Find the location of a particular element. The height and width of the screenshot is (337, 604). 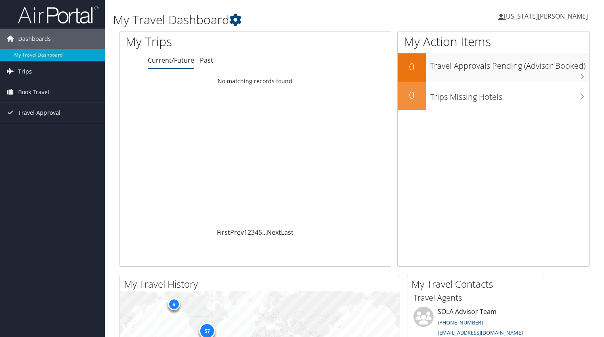

a: 3 is located at coordinates (253, 232).